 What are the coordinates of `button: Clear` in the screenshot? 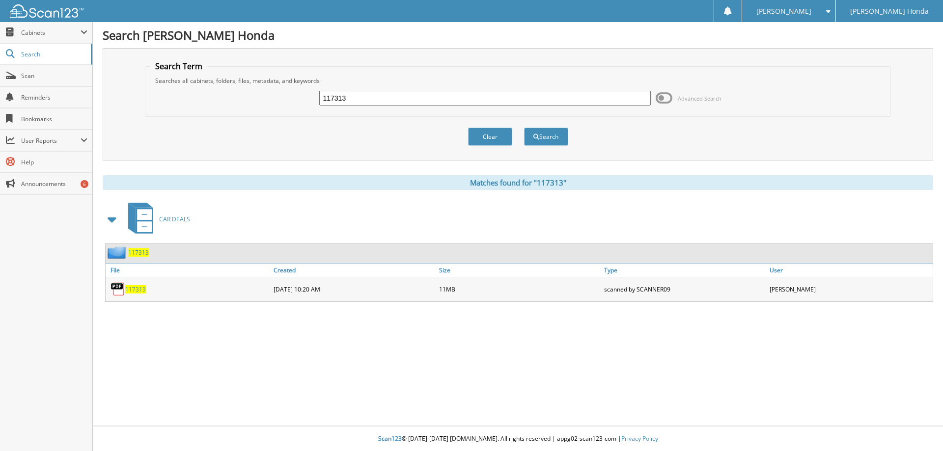 It's located at (490, 136).